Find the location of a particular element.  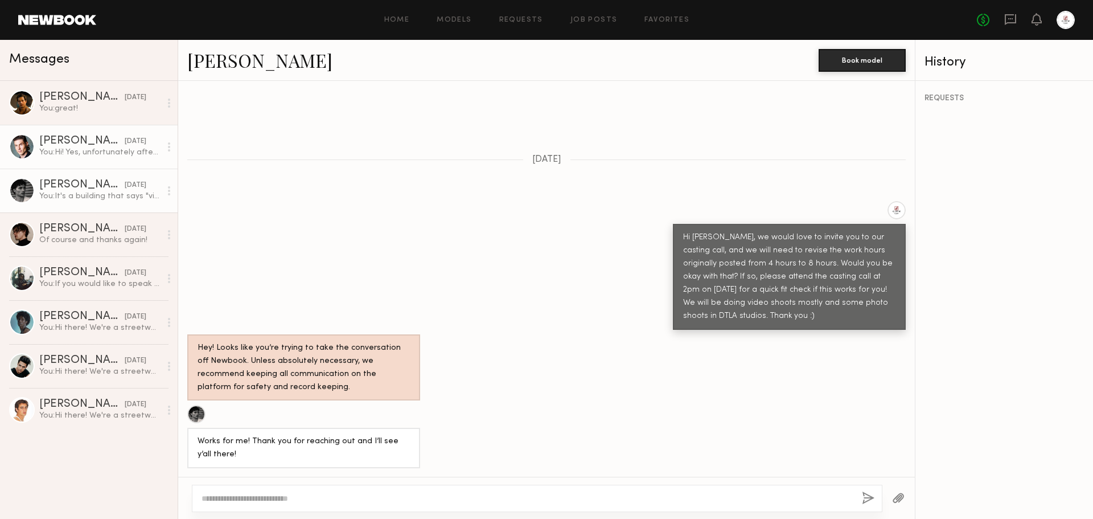

a: Requests is located at coordinates (521, 20).